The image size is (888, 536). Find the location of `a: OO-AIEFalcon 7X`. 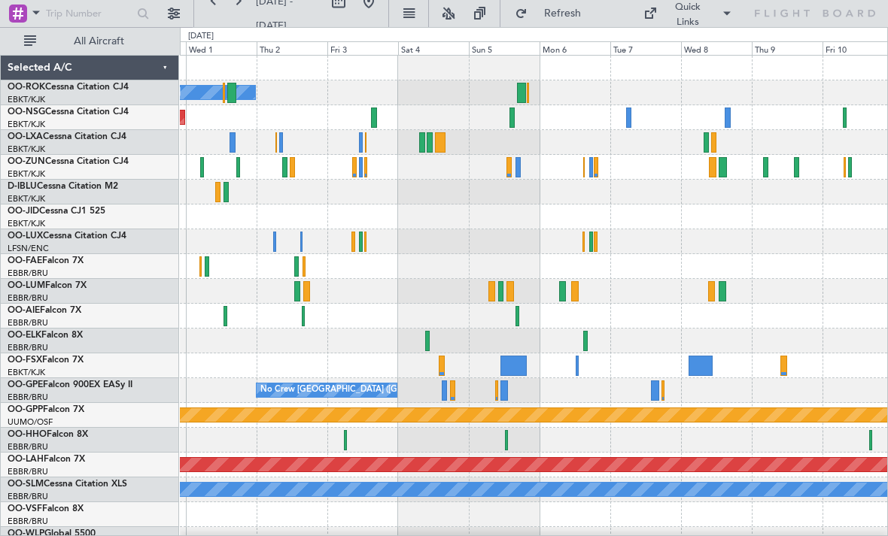

a: OO-AIEFalcon 7X is located at coordinates (44, 311).